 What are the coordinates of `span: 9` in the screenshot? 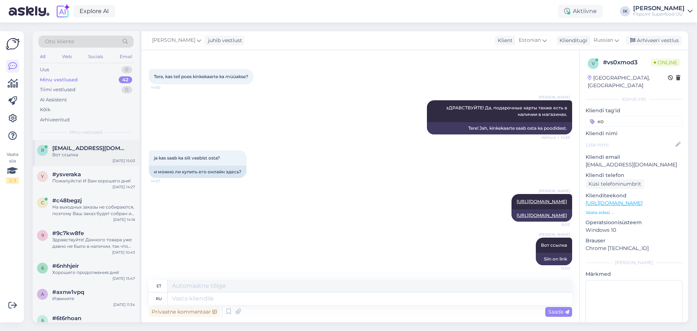 It's located at (42, 235).